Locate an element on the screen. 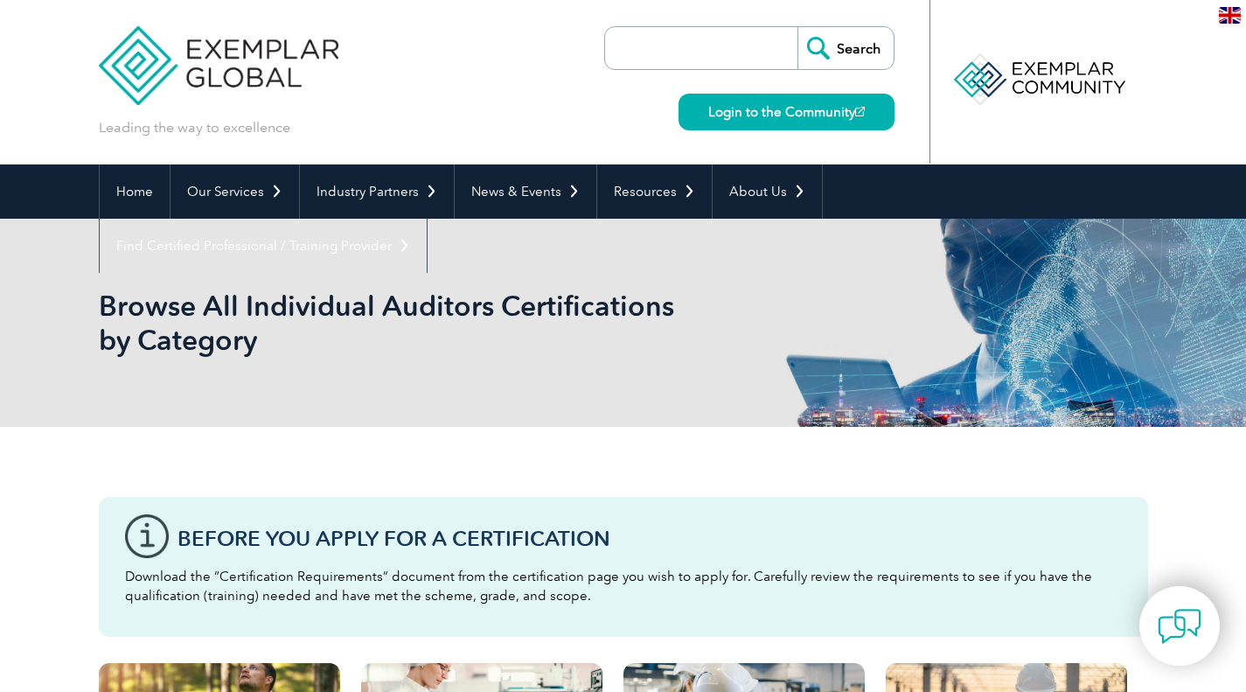 This screenshot has height=692, width=1246. a: Resources is located at coordinates (654, 192).